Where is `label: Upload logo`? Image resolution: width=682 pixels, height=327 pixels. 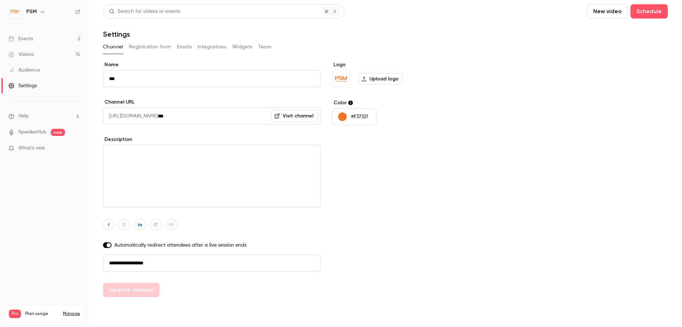
label: Upload logo is located at coordinates (381, 79).